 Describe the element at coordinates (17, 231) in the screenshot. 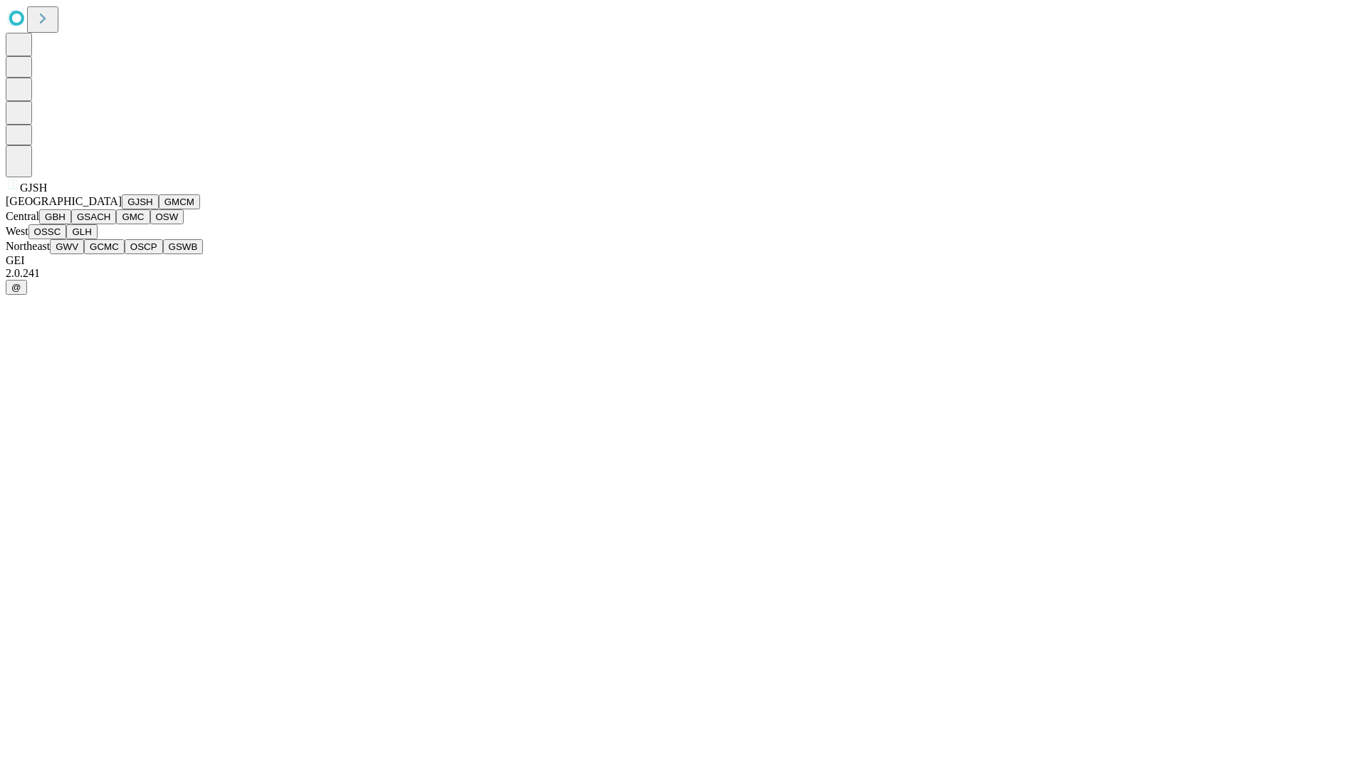

I see `span: West` at that location.